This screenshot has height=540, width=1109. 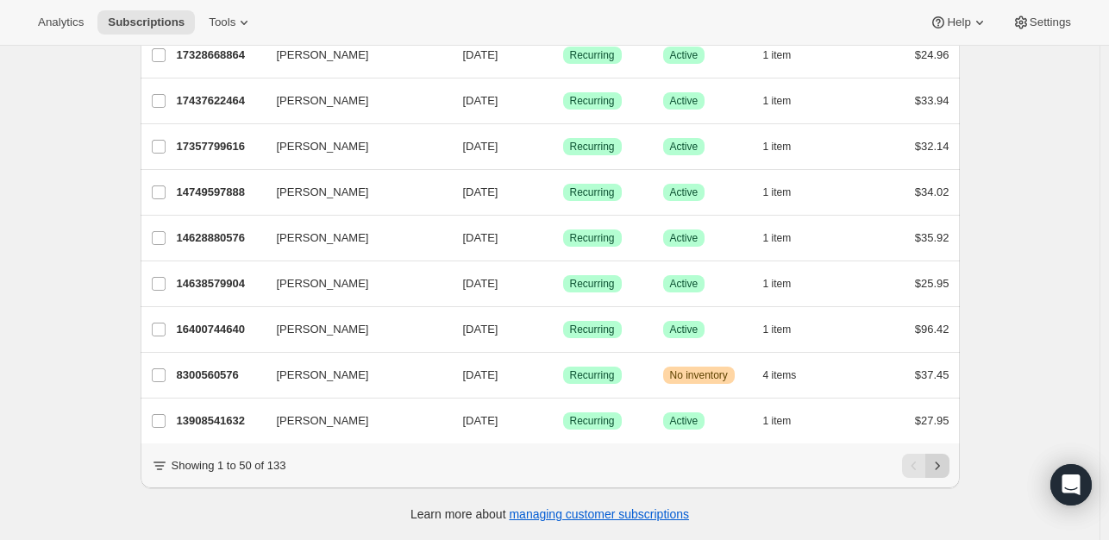 I want to click on p: 8300560576, so click(x=220, y=375).